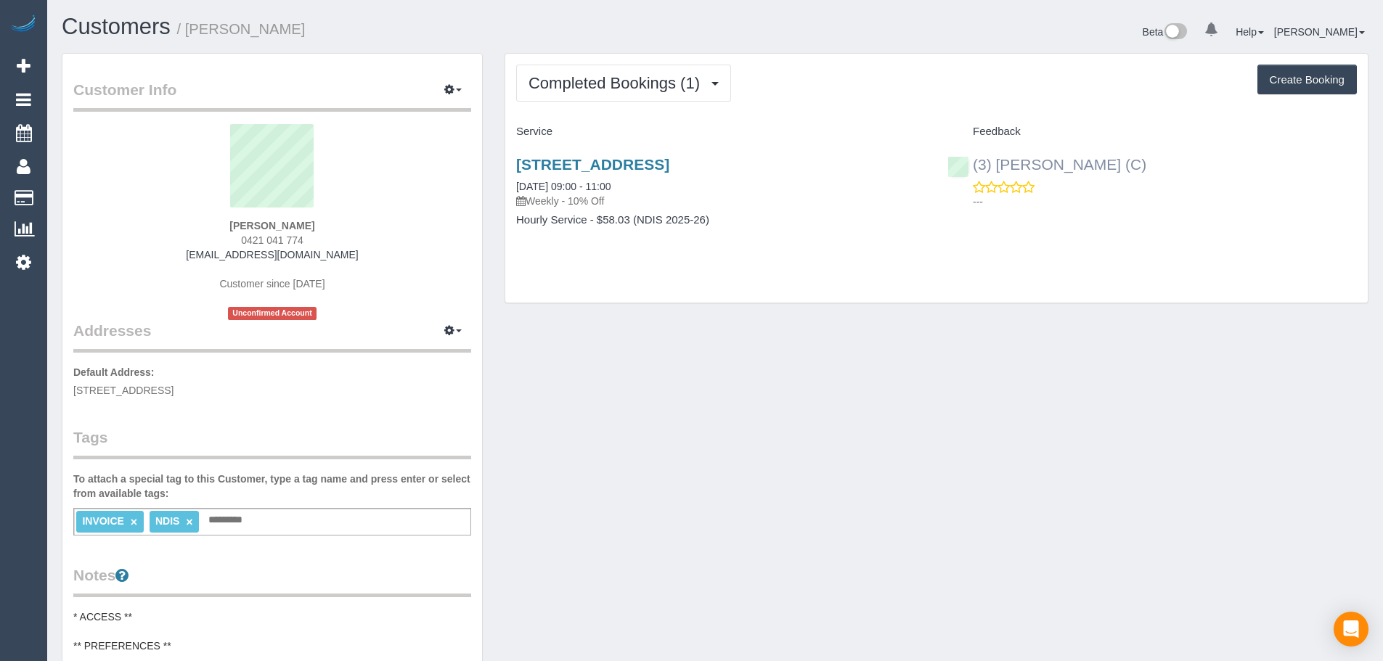 The height and width of the screenshot is (661, 1383). I want to click on legend: Tags, so click(272, 443).